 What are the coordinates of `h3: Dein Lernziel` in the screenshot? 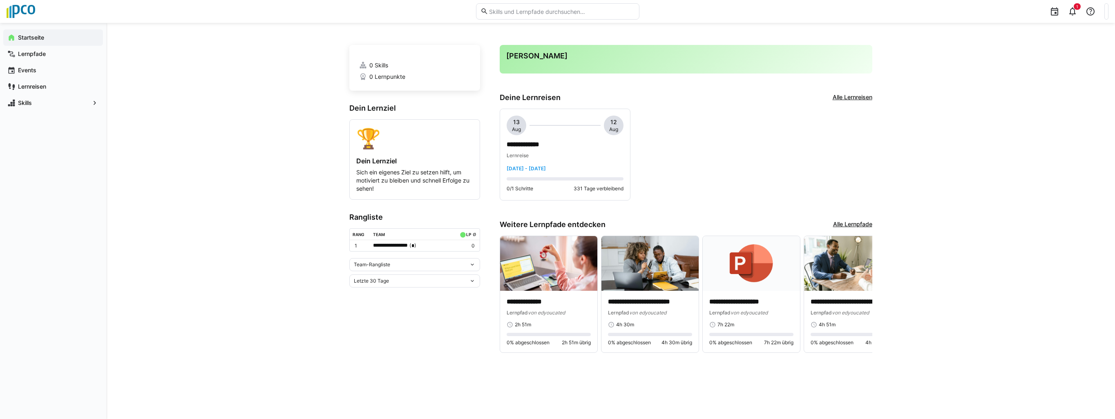 It's located at (415, 108).